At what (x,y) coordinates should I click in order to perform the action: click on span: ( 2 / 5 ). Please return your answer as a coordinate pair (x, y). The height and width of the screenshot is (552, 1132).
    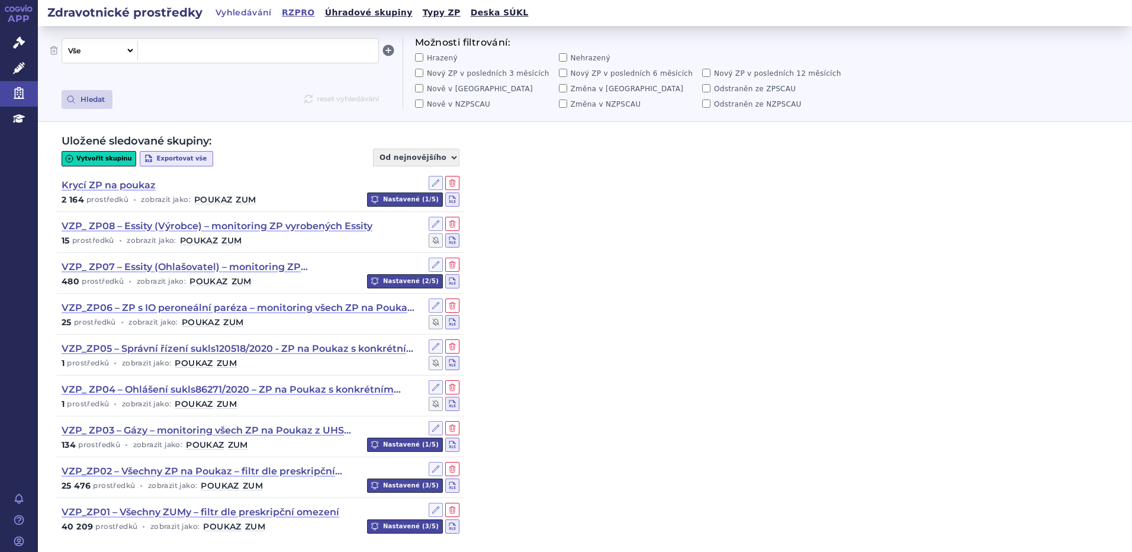
    Looking at the image, I should click on (430, 281).